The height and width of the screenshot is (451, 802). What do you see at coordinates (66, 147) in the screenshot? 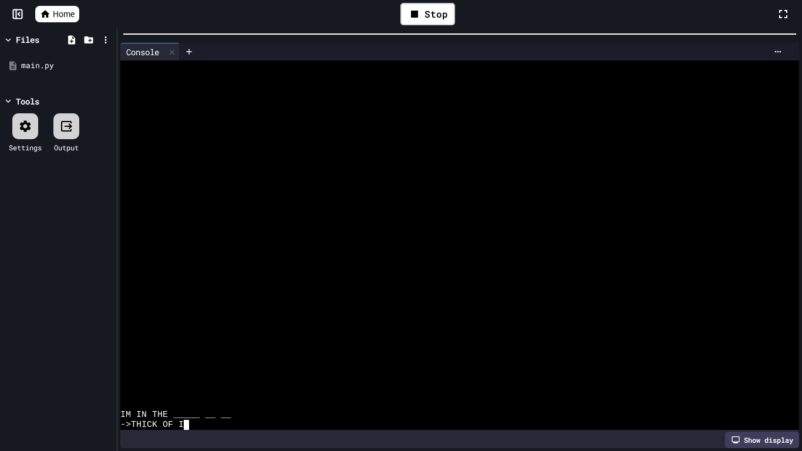
I see `div: Output` at bounding box center [66, 147].